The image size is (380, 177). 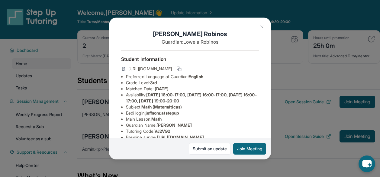 I want to click on span: VJ2VG2, so click(x=162, y=131).